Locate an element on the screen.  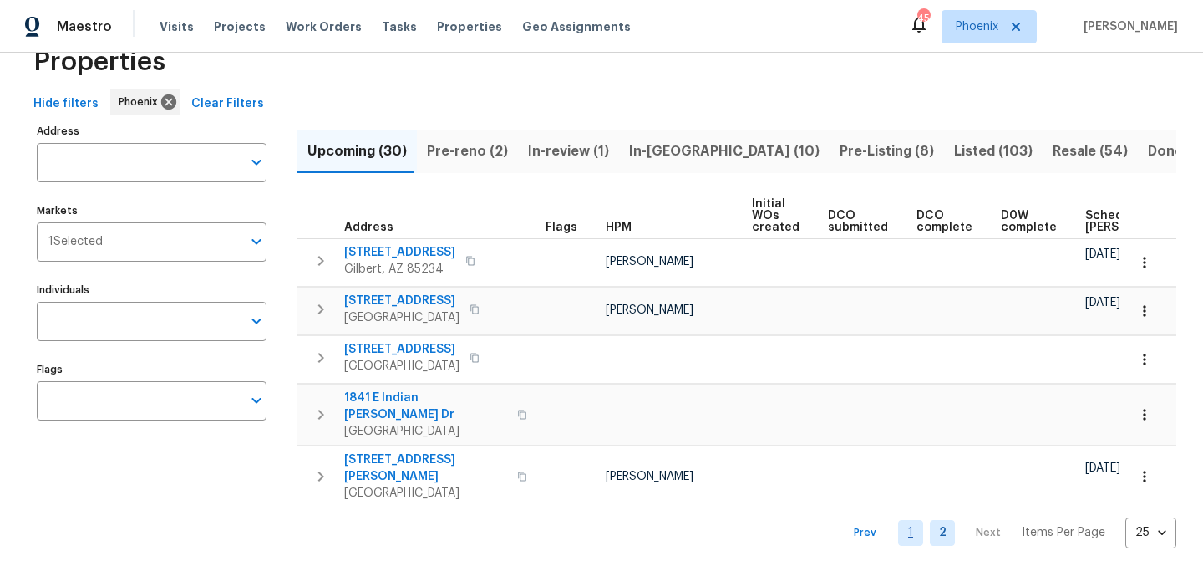
span: Gilbert, AZ 85234 is located at coordinates (399, 269).